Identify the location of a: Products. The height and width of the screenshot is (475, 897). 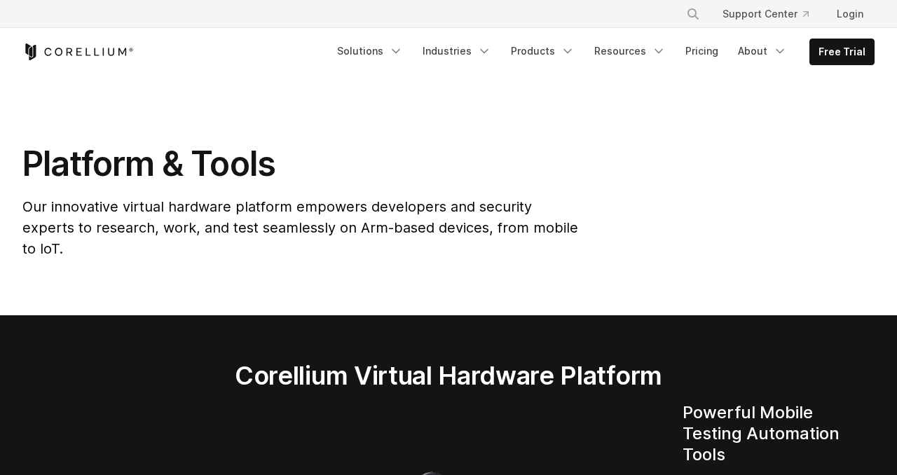
(543, 51).